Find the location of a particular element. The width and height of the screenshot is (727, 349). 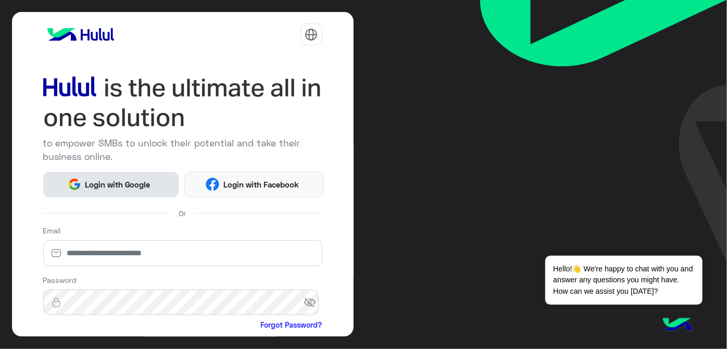

img: logo is located at coordinates (81, 34).